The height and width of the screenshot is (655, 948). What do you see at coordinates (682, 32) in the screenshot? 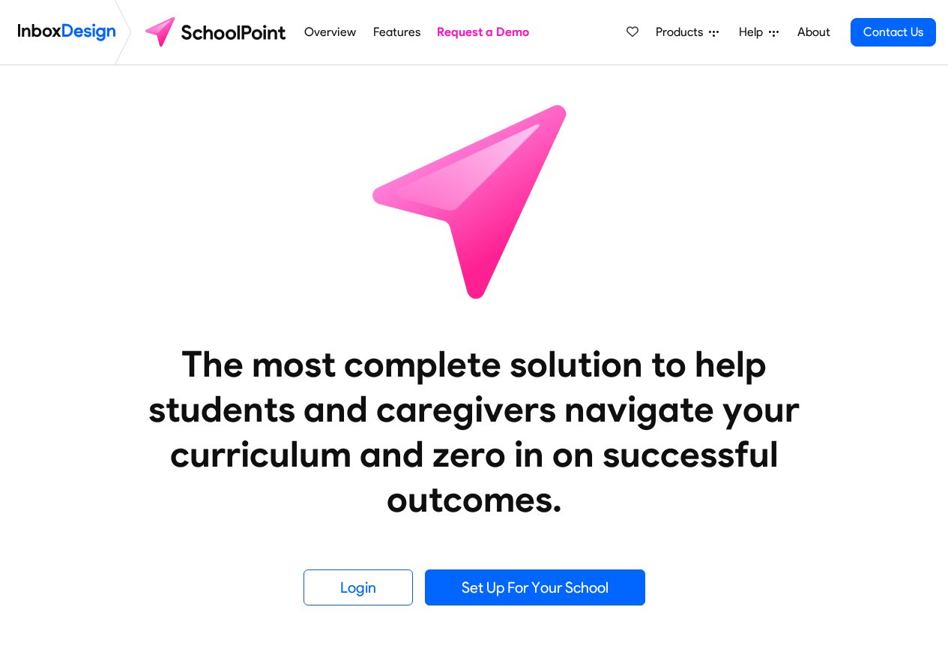
I see `span: Products` at bounding box center [682, 32].